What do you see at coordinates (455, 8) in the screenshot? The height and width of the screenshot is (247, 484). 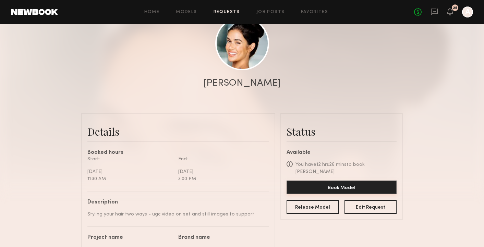 I see `div: 25` at bounding box center [455, 8].